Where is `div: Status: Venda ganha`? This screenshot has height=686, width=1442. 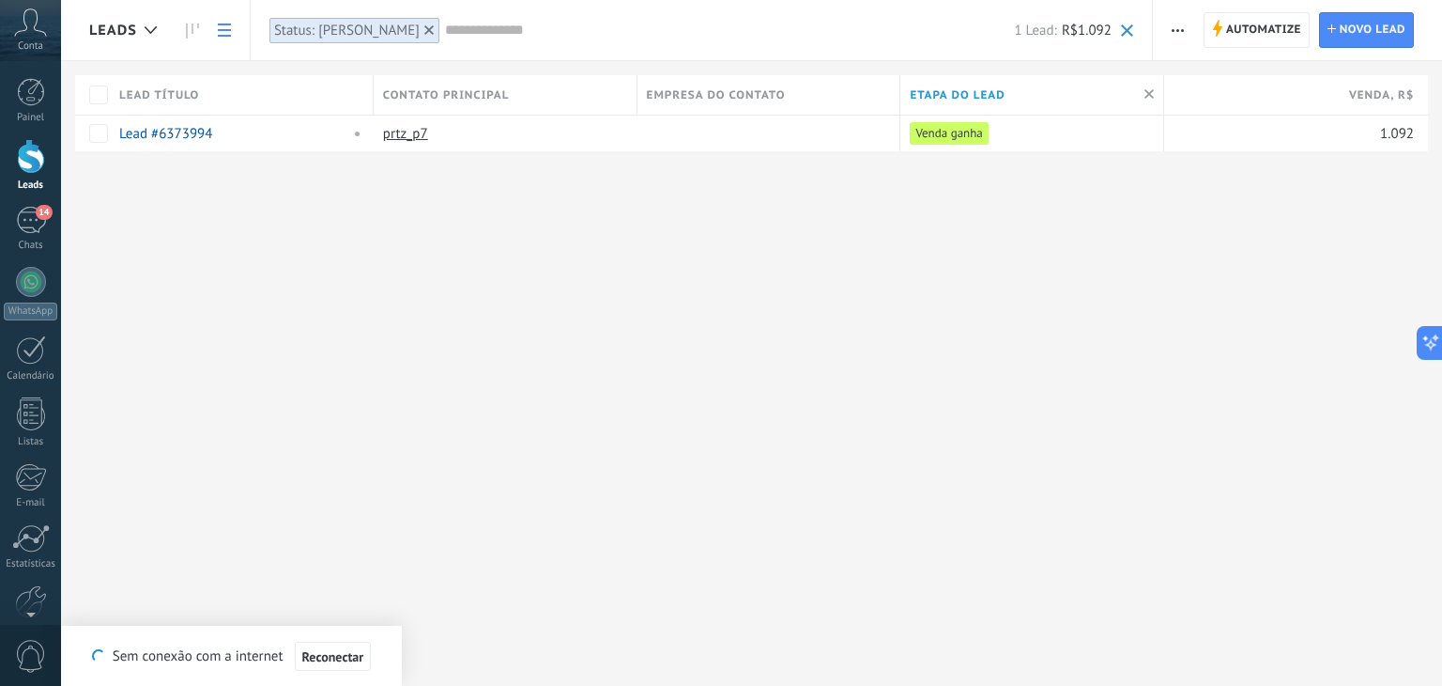
div: Status: Venda ganha is located at coordinates (347, 30).